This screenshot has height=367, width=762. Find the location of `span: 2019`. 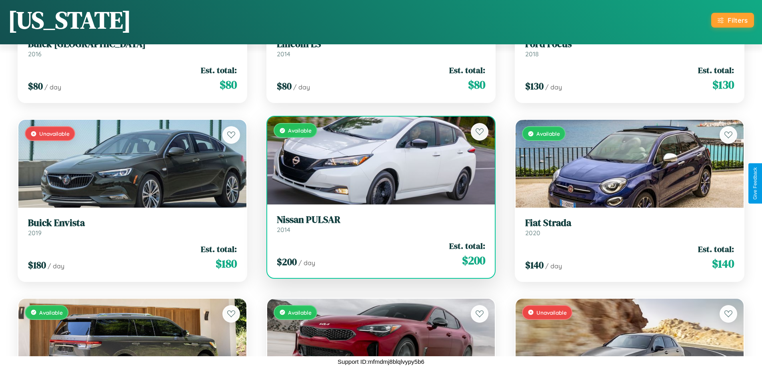

span: 2019 is located at coordinates (35, 233).